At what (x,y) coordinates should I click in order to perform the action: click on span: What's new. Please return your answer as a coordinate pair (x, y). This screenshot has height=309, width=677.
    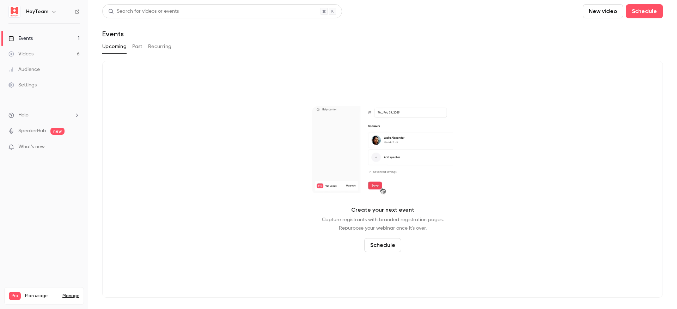
    Looking at the image, I should click on (31, 147).